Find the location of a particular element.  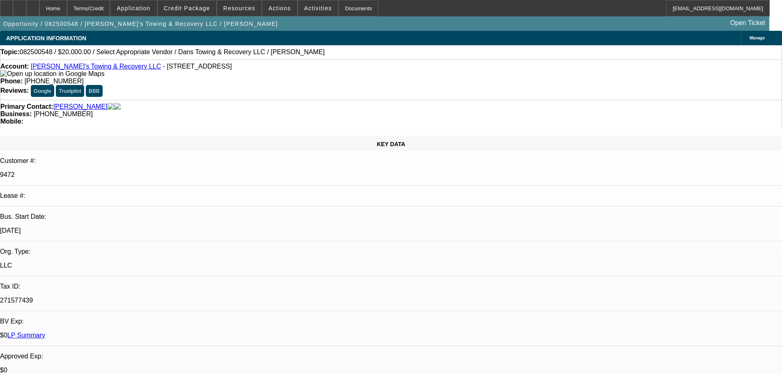

span: Credit Package is located at coordinates (187, 8).